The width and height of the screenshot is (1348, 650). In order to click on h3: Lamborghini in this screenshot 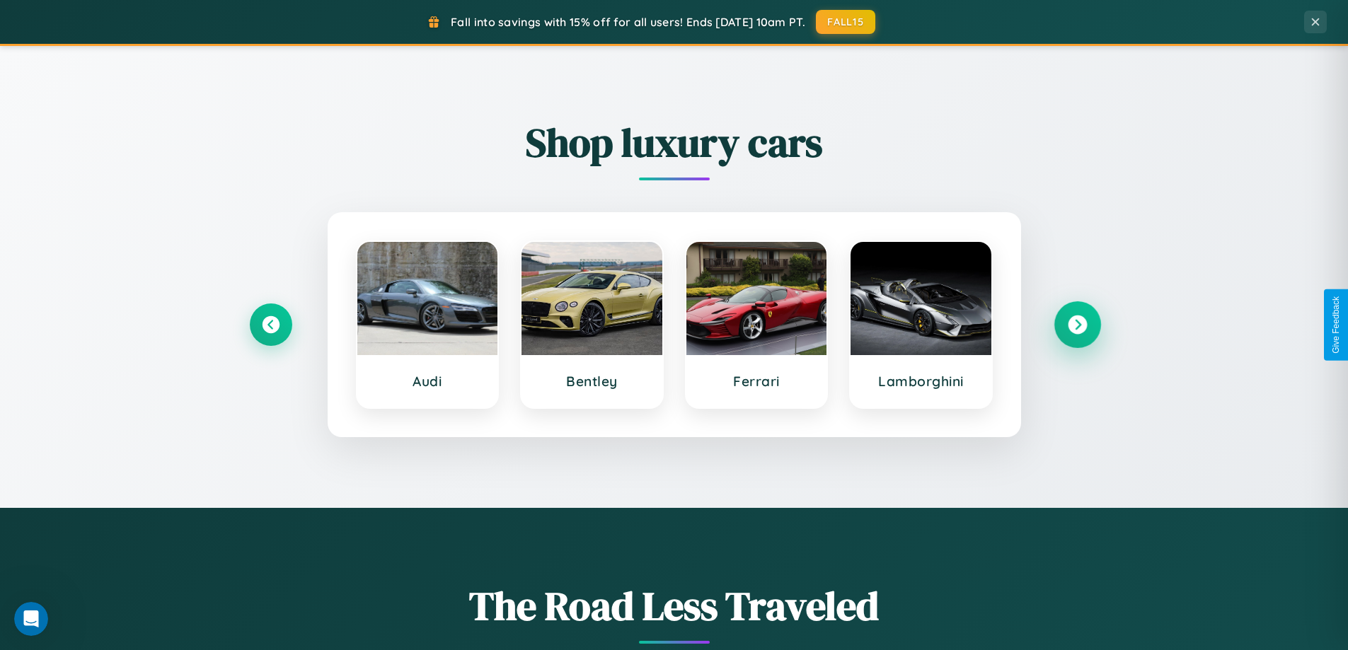, I will do `click(920, 381)`.